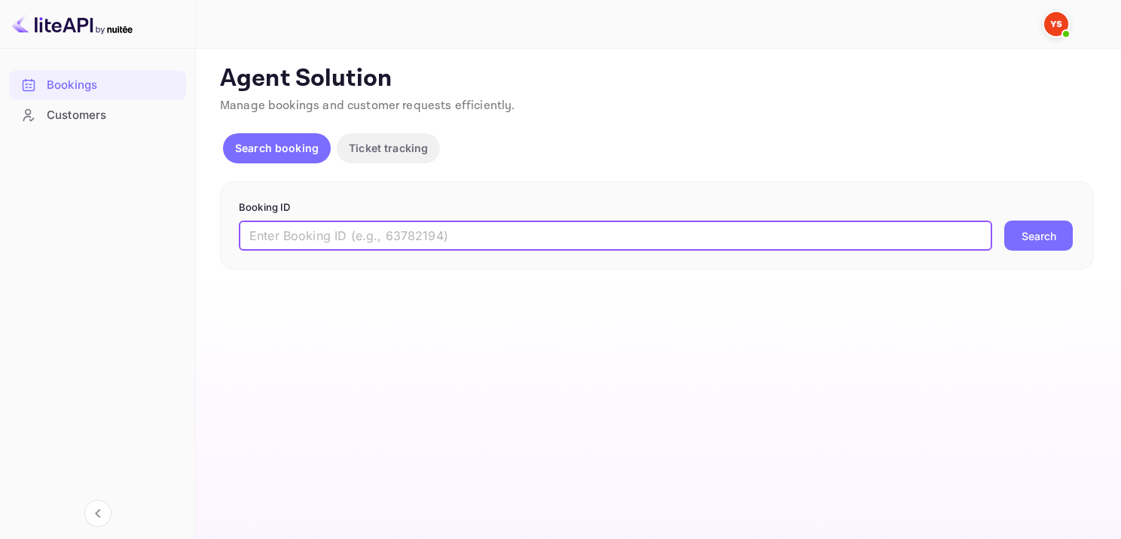  What do you see at coordinates (1038, 236) in the screenshot?
I see `button: Search` at bounding box center [1038, 236].